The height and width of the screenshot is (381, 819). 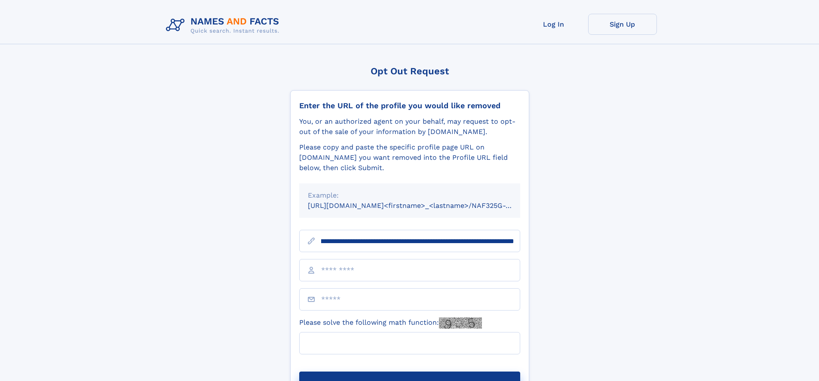 What do you see at coordinates (554, 24) in the screenshot?
I see `a: Log In` at bounding box center [554, 24].